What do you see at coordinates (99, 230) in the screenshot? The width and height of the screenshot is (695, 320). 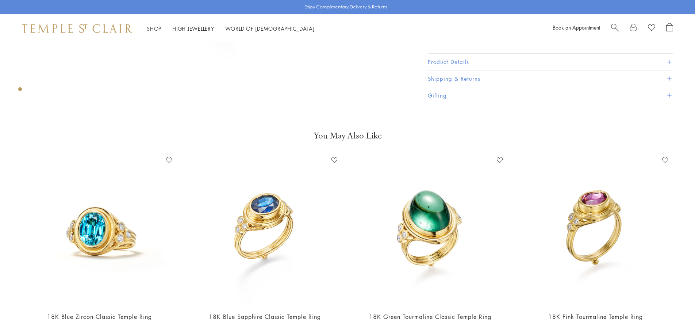 I see `a: 18K Blue Zircon Classic Temple Ring` at bounding box center [99, 230].